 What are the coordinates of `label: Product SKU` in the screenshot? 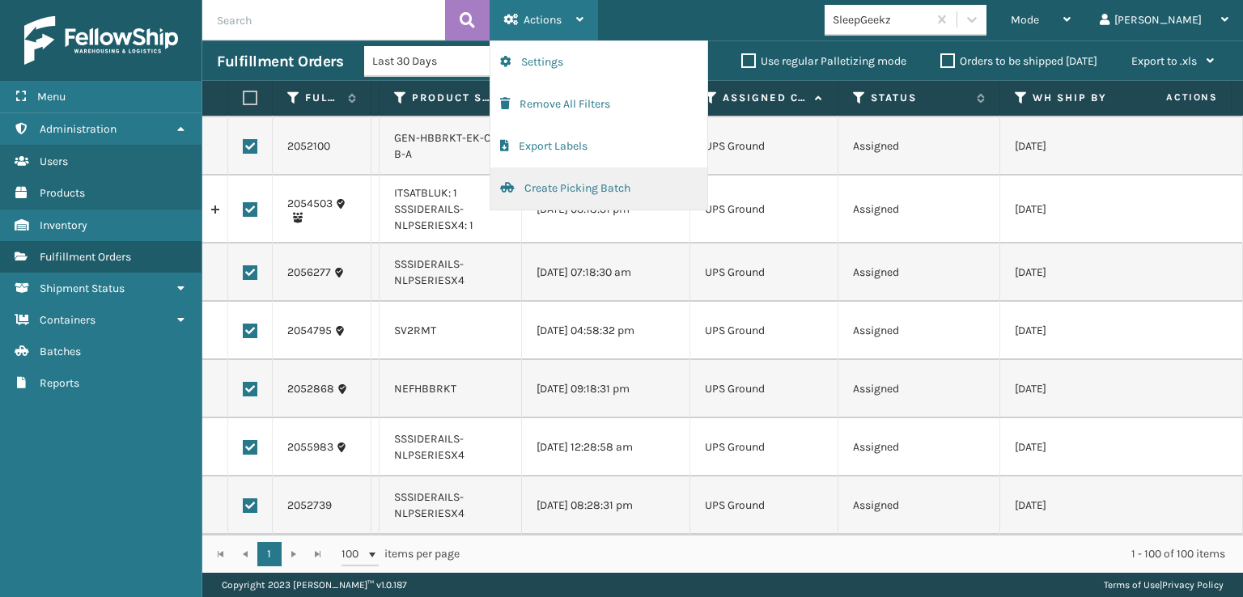 It's located at (451, 98).